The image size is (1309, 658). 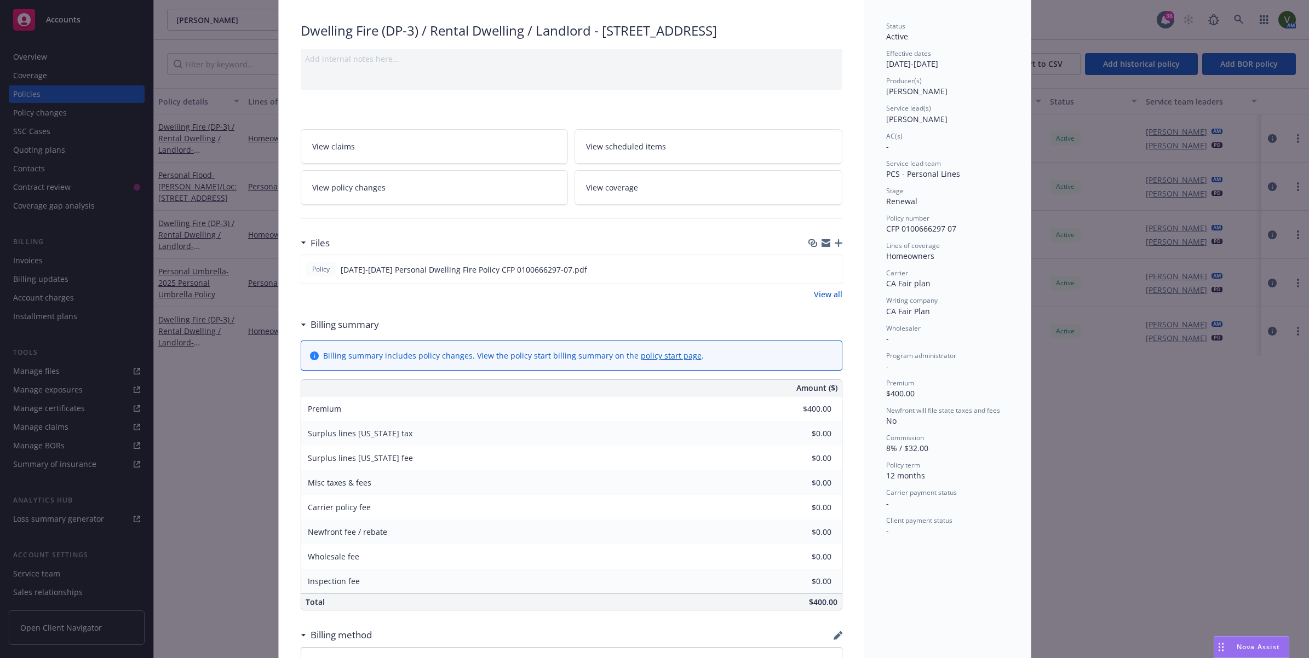 What do you see at coordinates (907, 448) in the screenshot?
I see `span: 8% / $32.00` at bounding box center [907, 448].